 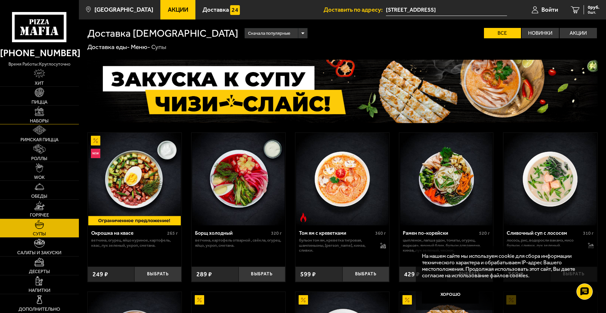 What do you see at coordinates (594, 12) in the screenshot?
I see `span: 0 шт.` at bounding box center [594, 12].